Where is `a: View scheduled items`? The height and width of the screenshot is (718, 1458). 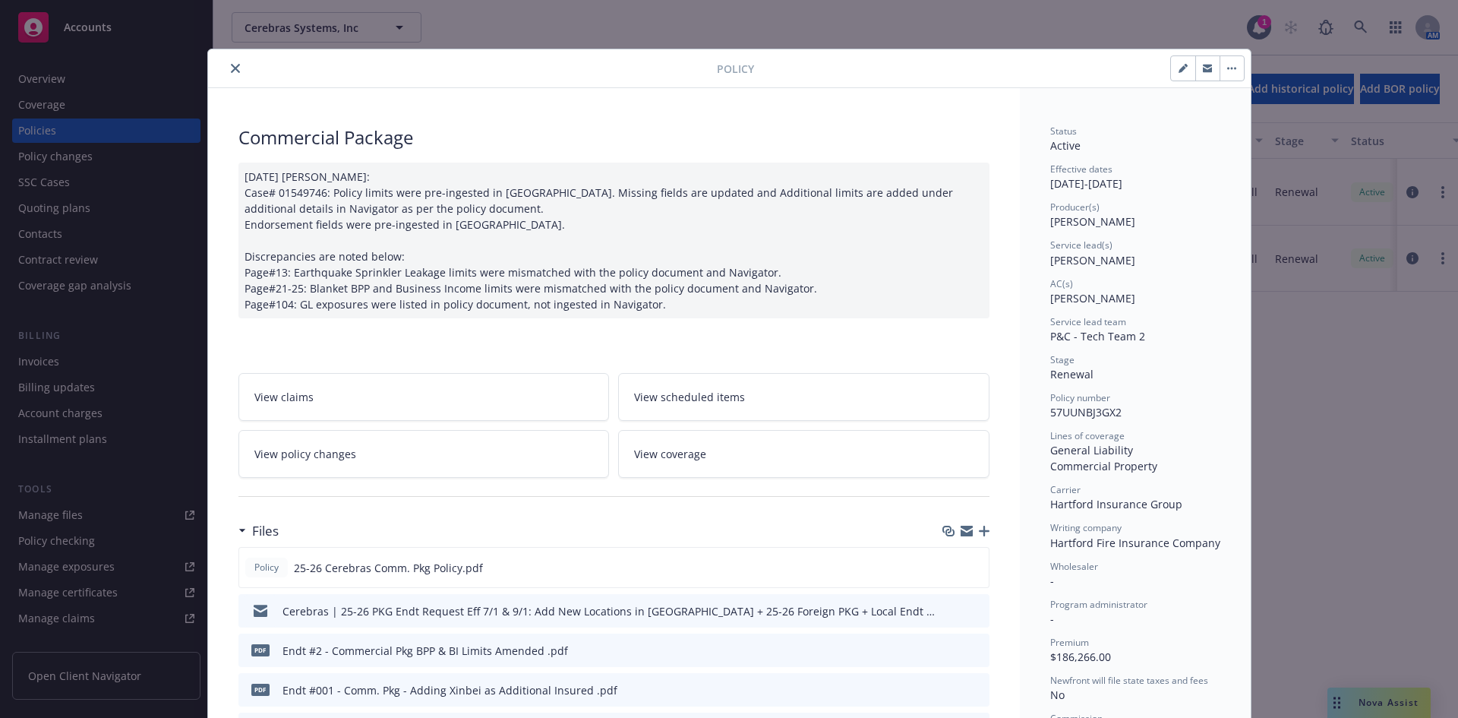
a: View scheduled items is located at coordinates (803, 396).